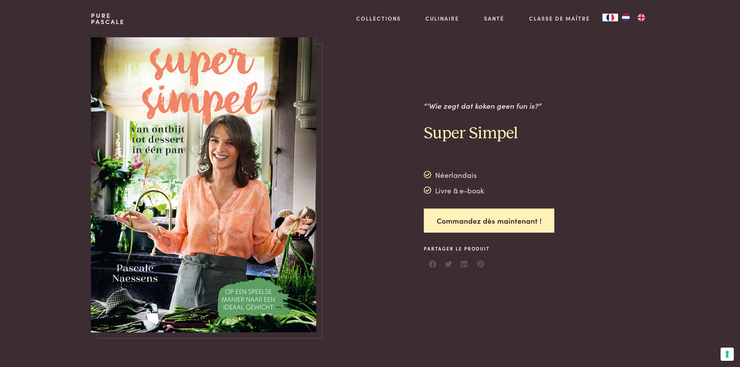 The width and height of the screenshot is (740, 367). What do you see at coordinates (454, 175) in the screenshot?
I see `div: Néerlandais` at bounding box center [454, 175].